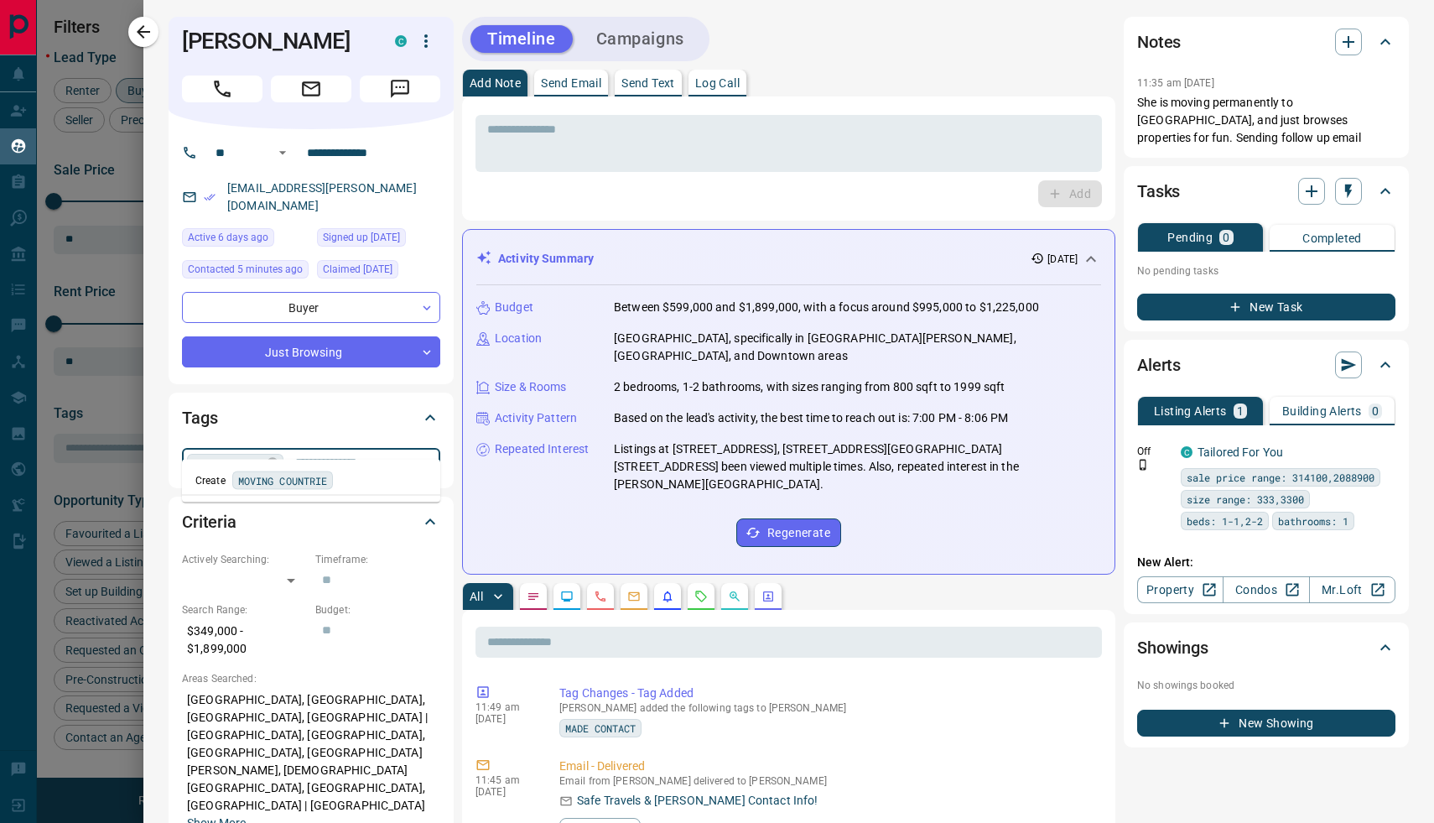  What do you see at coordinates (1245, 499) in the screenshot?
I see `span: size range: 333,3300` at bounding box center [1245, 499].